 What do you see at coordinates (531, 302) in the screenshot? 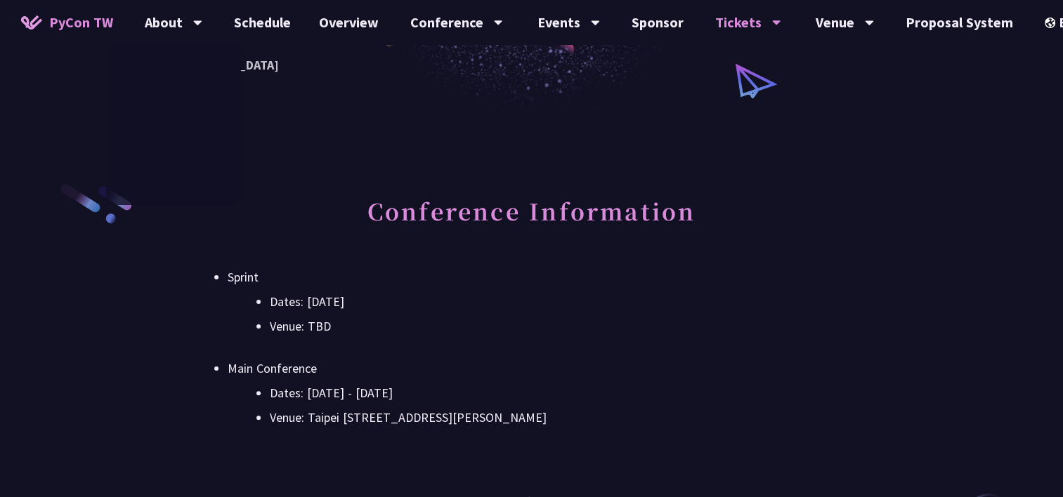
I see `li: Sprint` at bounding box center [531, 302].